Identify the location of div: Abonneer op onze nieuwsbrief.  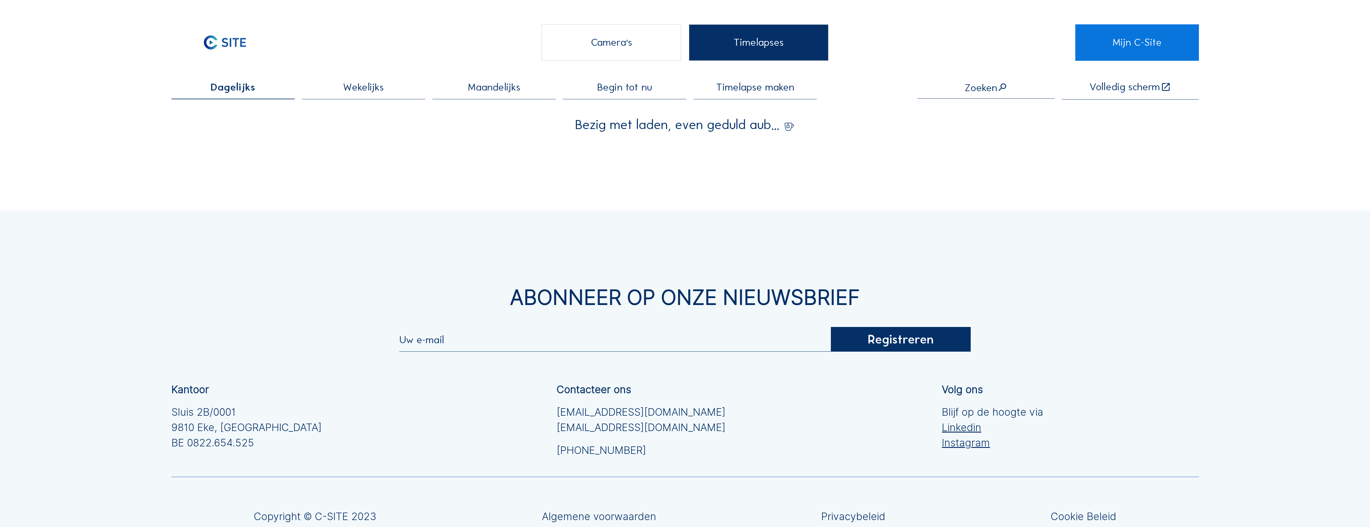
(685, 297).